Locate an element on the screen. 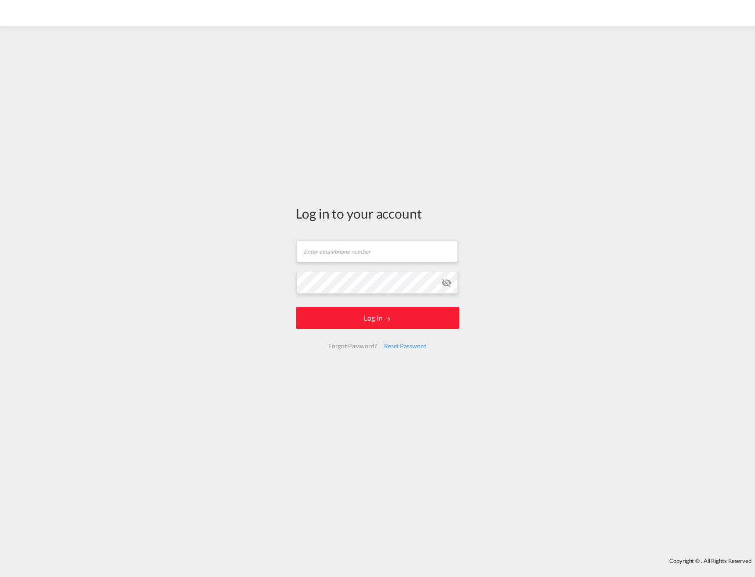 This screenshot has width=755, height=577. input: Enter email/phone number is located at coordinates (377, 251).